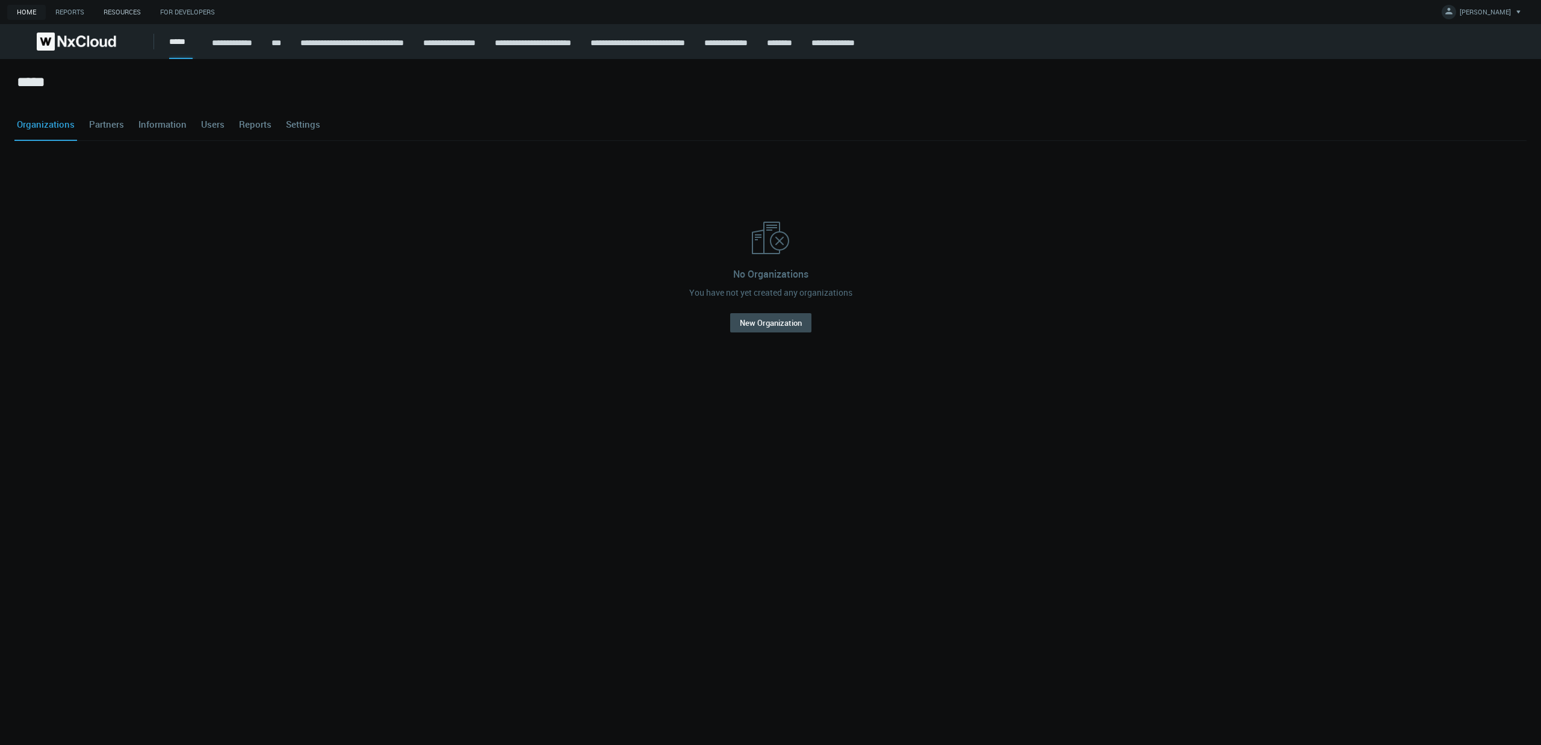  I want to click on a: For Developers, so click(187, 12).